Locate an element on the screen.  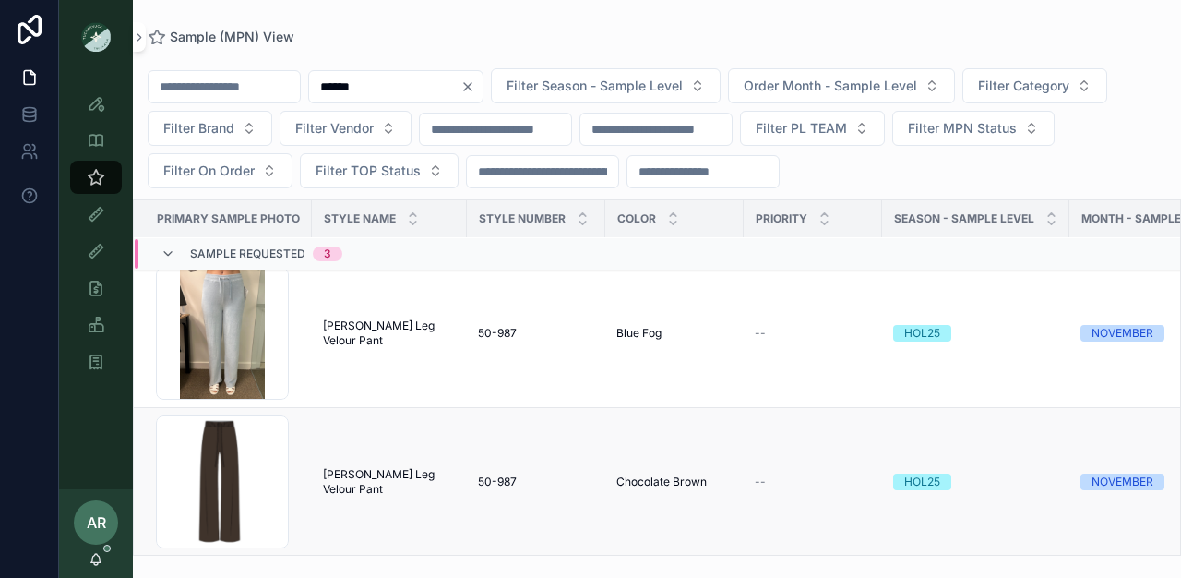
span: Filter MPN Status is located at coordinates (963, 128).